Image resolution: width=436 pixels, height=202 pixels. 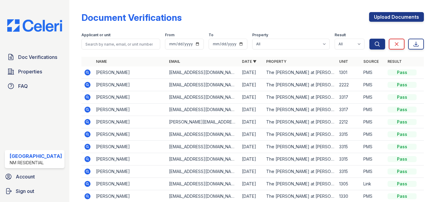 I want to click on td: 1301, so click(x=348, y=73).